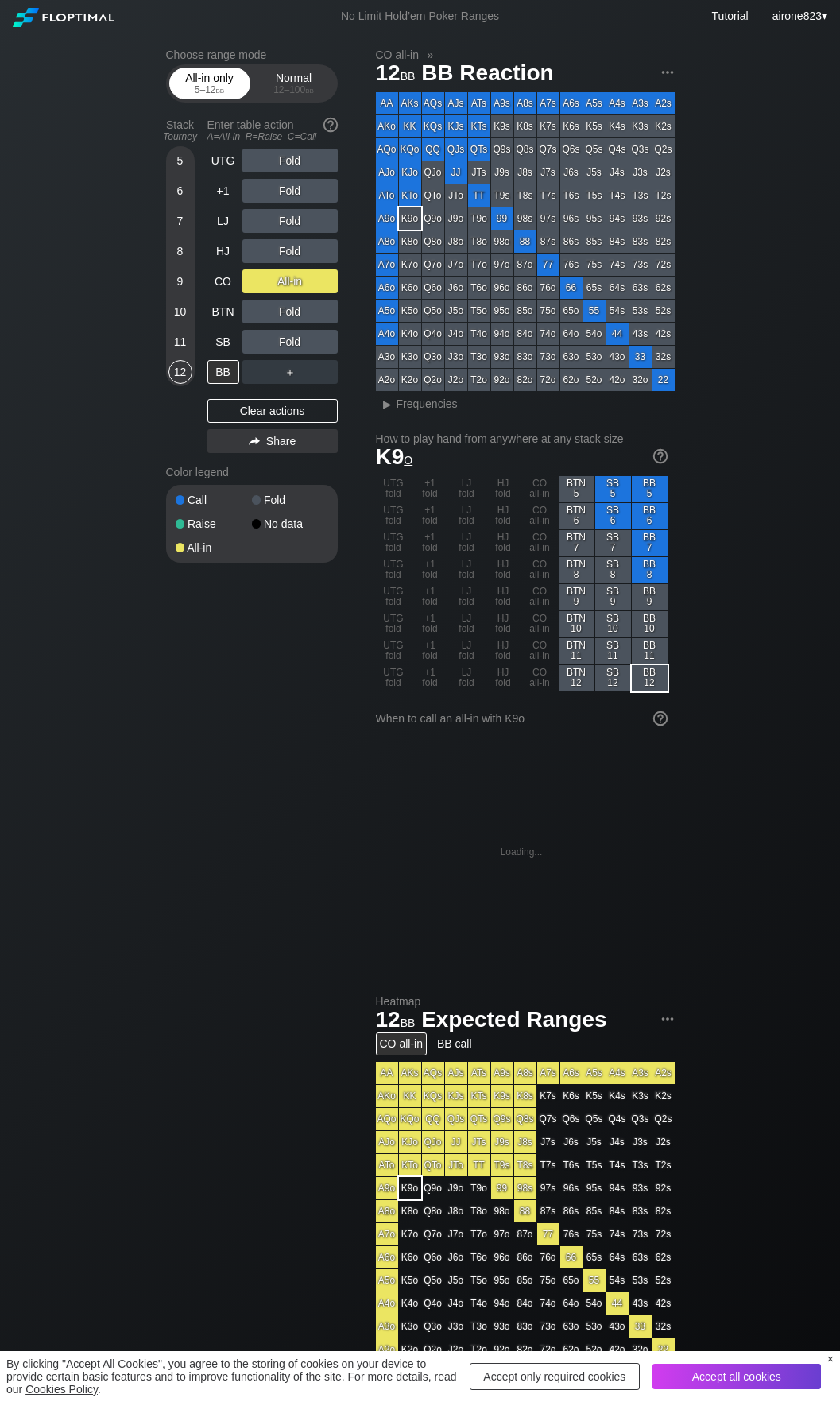 The height and width of the screenshot is (1402, 840). What do you see at coordinates (502, 357) in the screenshot?
I see `div: 93o` at bounding box center [502, 357].